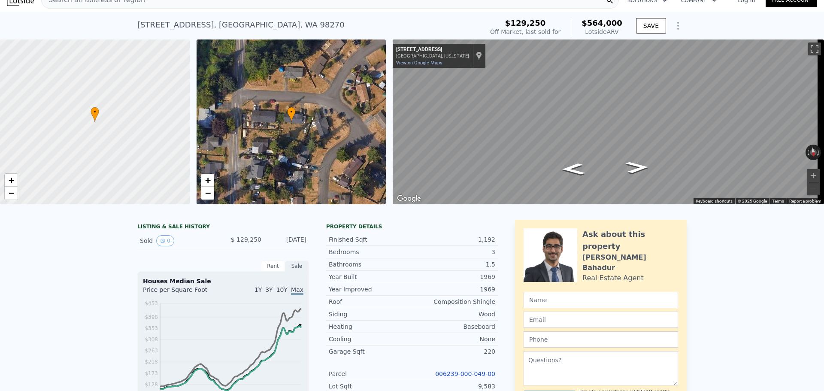 This screenshot has height=391, width=824. What do you see at coordinates (370, 252) in the screenshot?
I see `div: Bedrooms` at bounding box center [370, 252].